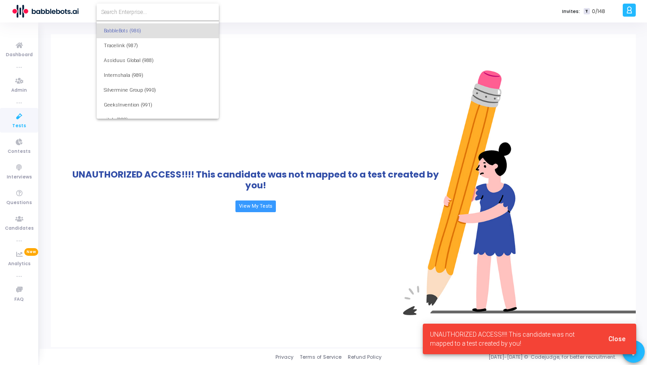 The height and width of the screenshot is (365, 647). Describe the element at coordinates (158, 90) in the screenshot. I see `span: Silvermine Group (990)` at that location.